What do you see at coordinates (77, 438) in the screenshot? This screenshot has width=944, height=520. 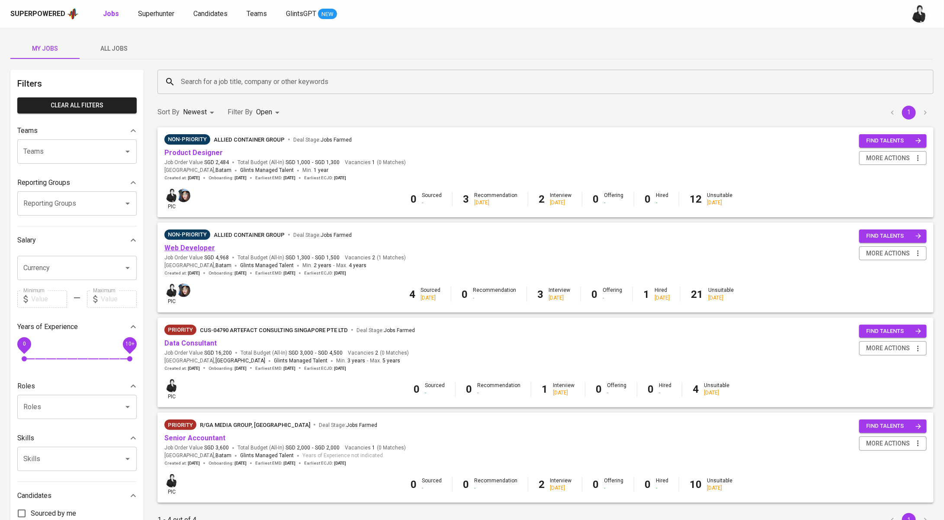 I see `div: Skills` at bounding box center [77, 438].